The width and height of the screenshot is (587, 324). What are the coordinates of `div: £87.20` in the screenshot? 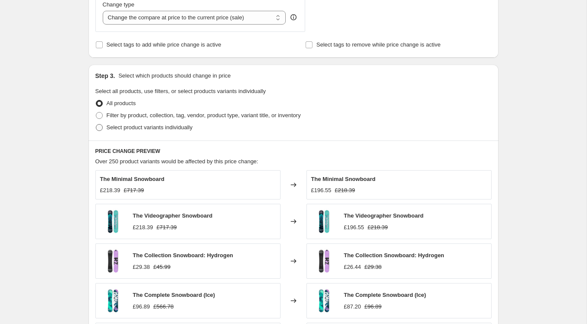 It's located at (353, 307).